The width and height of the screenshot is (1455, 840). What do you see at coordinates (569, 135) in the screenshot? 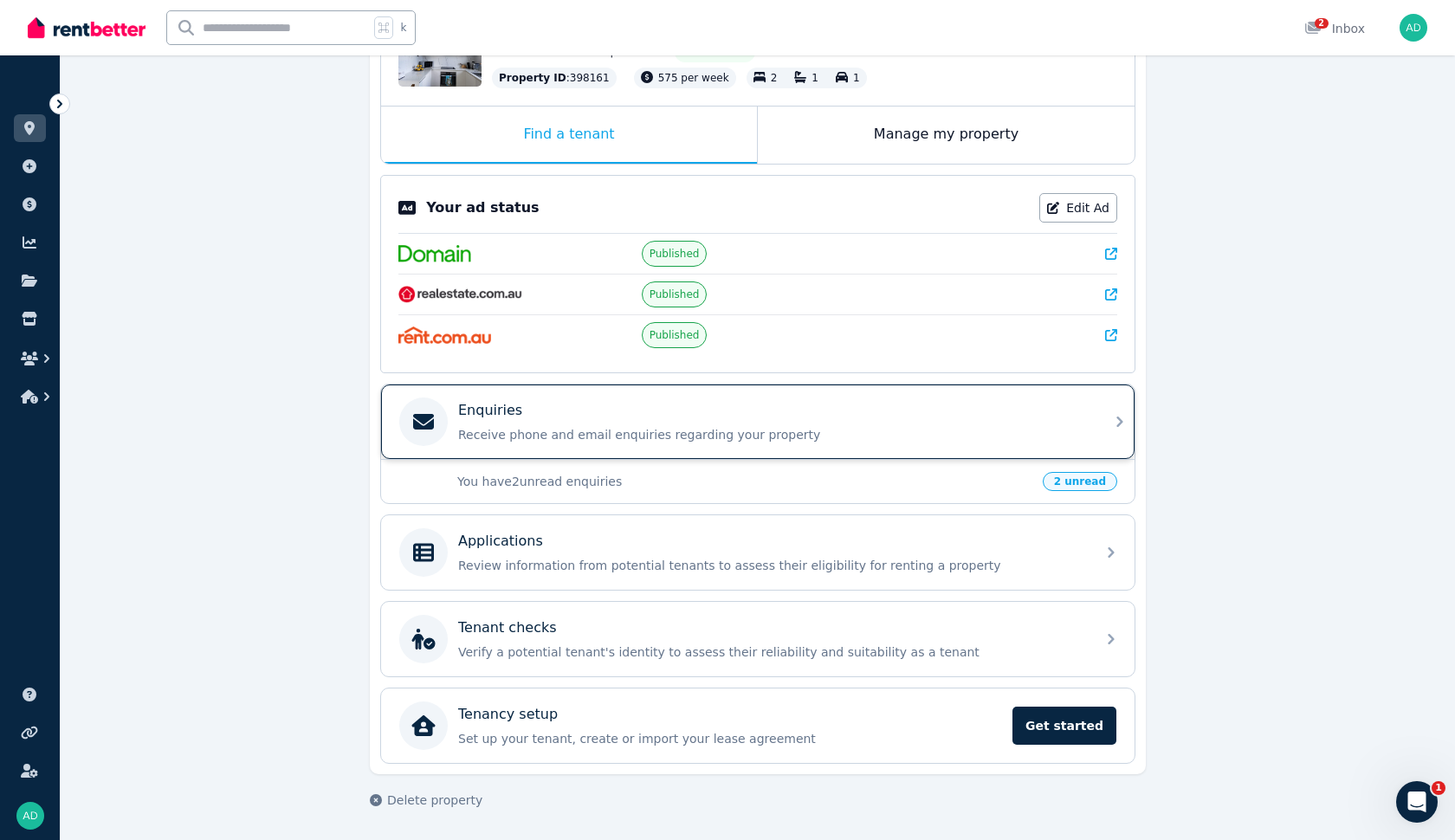
I see `div: Find a tenant` at bounding box center [569, 135].